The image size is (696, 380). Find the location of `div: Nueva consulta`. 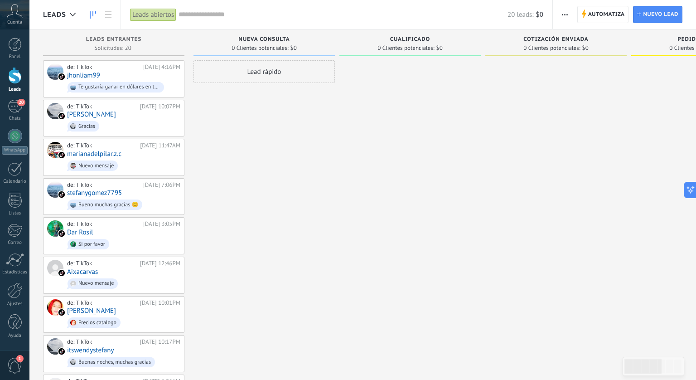

div: Nueva consulta is located at coordinates (264, 40).